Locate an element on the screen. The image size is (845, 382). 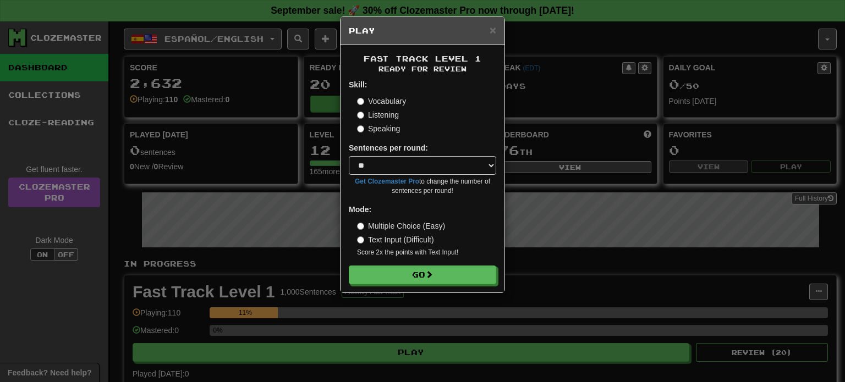
label: Multiple Choice (Easy) is located at coordinates (401, 226).